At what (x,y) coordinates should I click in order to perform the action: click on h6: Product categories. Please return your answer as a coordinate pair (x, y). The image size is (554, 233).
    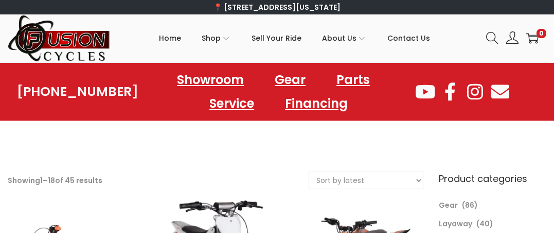
    Looking at the image, I should click on (492, 178).